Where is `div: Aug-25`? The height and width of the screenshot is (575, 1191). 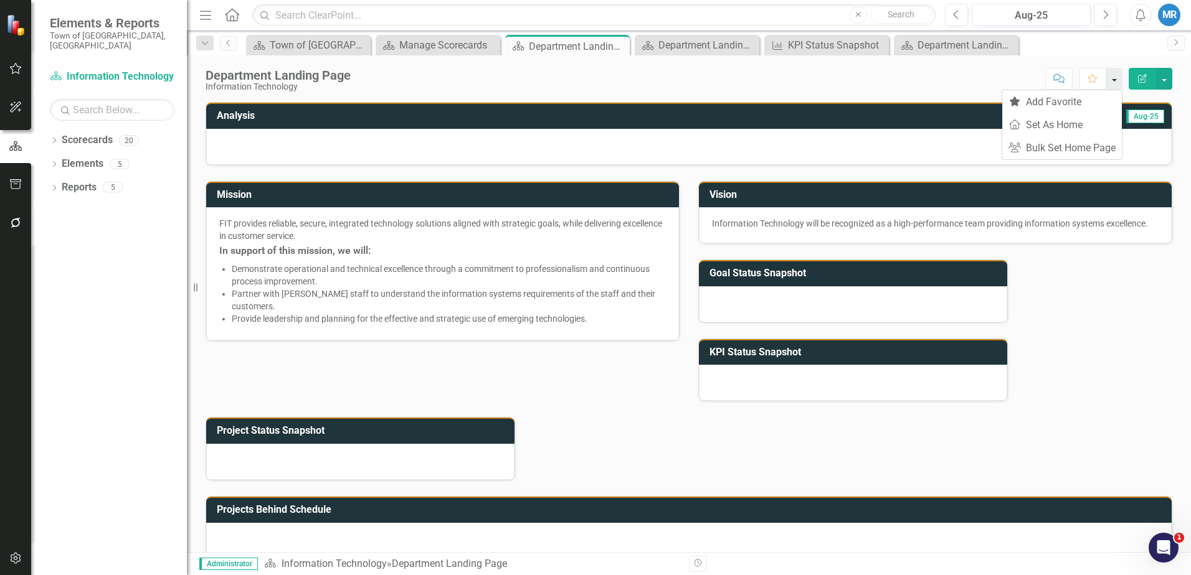
div: Aug-25 is located at coordinates (1031, 16).